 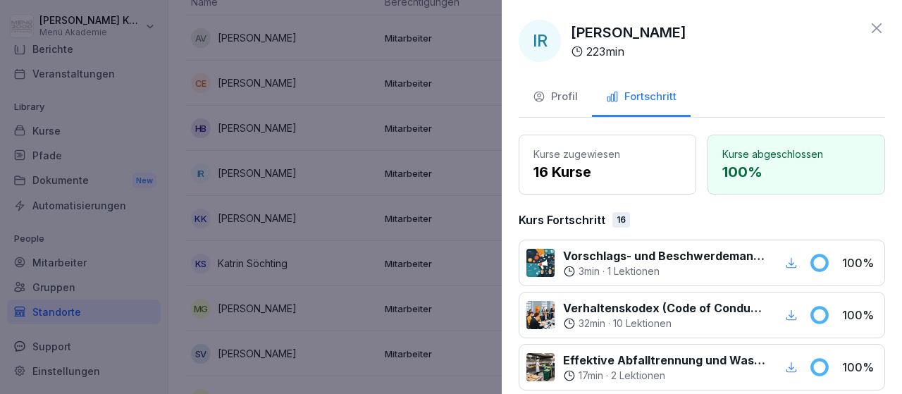 What do you see at coordinates (664, 256) in the screenshot?
I see `p: Vorschlags- und Beschwerdemanagement bei Menü 2000` at bounding box center [664, 256].